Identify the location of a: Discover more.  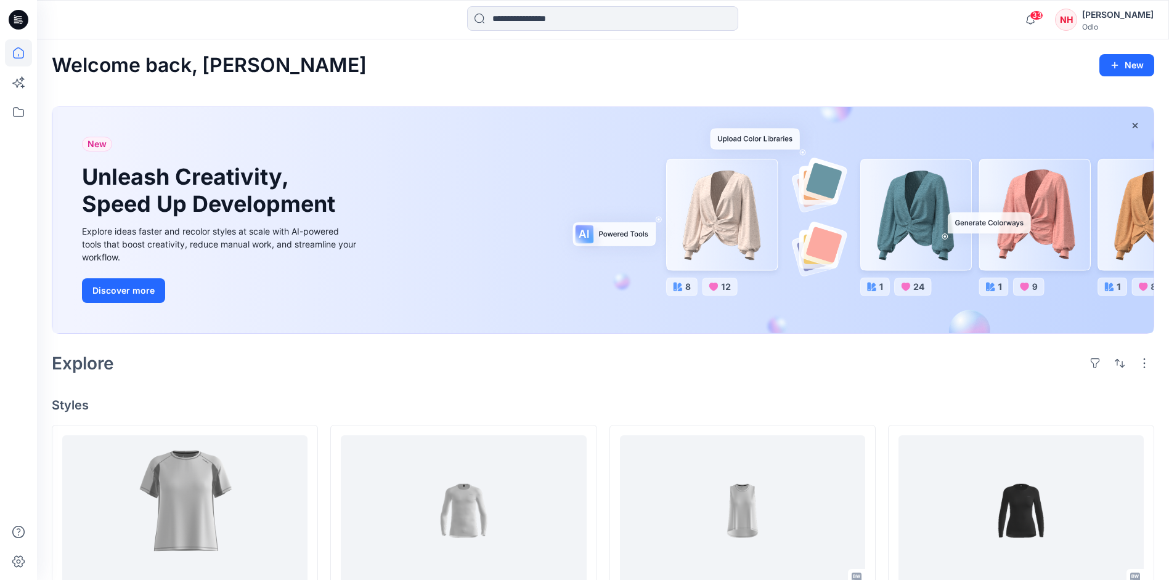
(221, 291).